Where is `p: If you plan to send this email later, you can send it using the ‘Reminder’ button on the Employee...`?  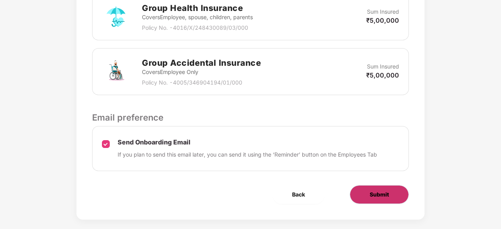
p: If you plan to send this email later, you can send it using the ‘Reminder’ button on the Employee... is located at coordinates (247, 155).